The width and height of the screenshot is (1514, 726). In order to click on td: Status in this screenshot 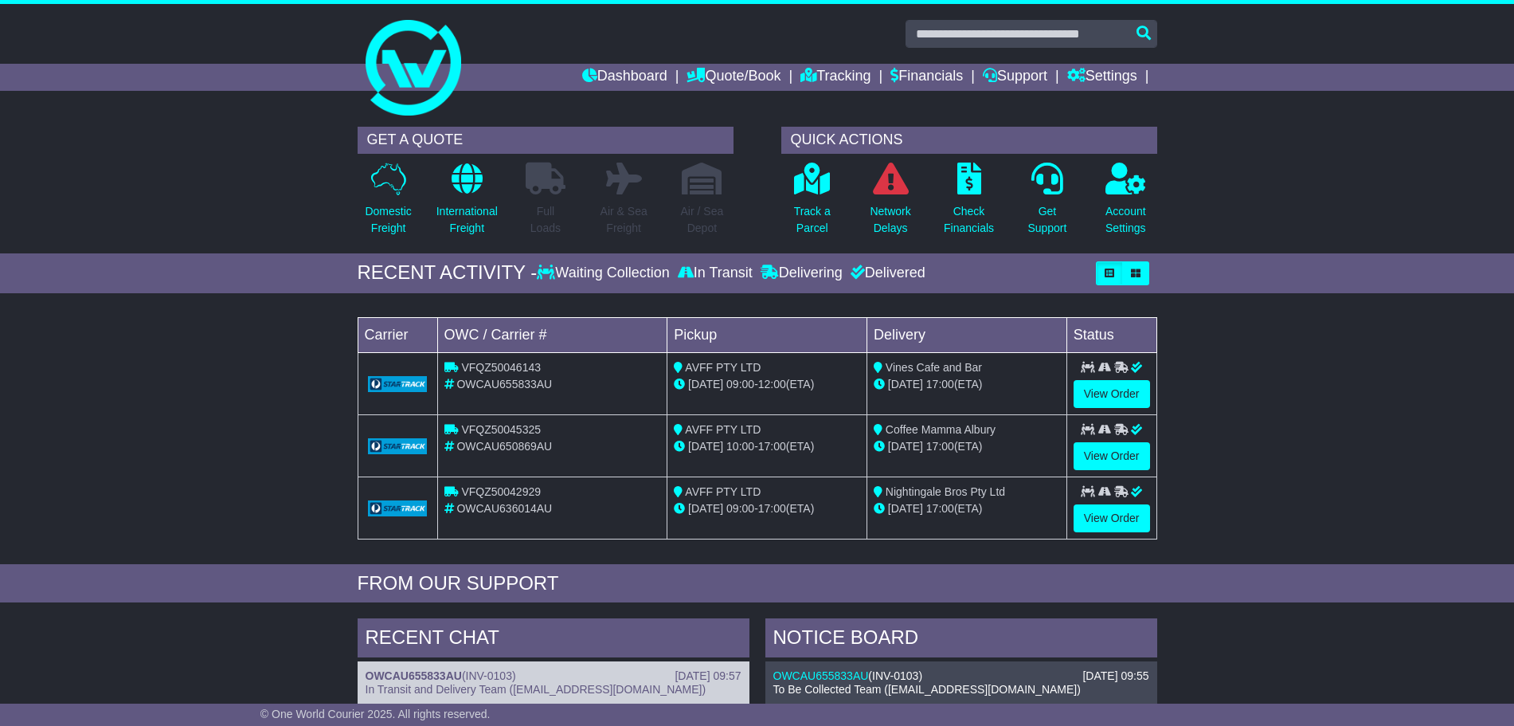, I will do `click(1111, 335)`.